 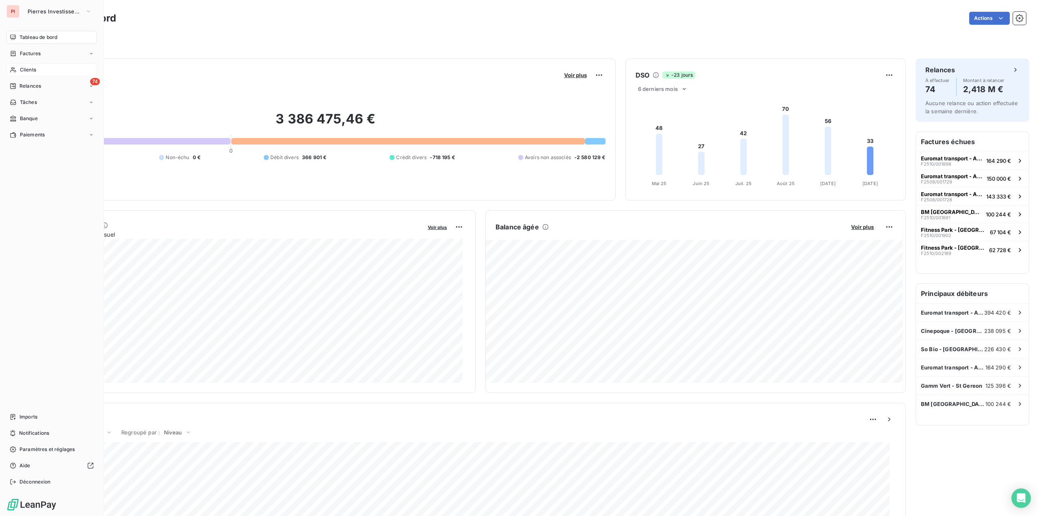 What do you see at coordinates (285, 158) in the screenshot?
I see `span: Débit divers` at bounding box center [285, 158].